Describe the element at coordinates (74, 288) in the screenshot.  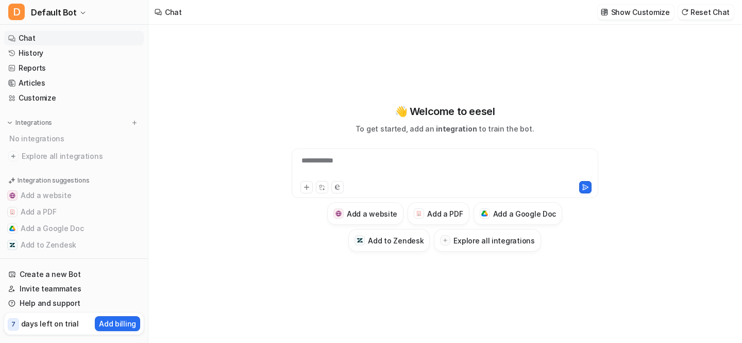
I see `a: Invite teammates` at that location.